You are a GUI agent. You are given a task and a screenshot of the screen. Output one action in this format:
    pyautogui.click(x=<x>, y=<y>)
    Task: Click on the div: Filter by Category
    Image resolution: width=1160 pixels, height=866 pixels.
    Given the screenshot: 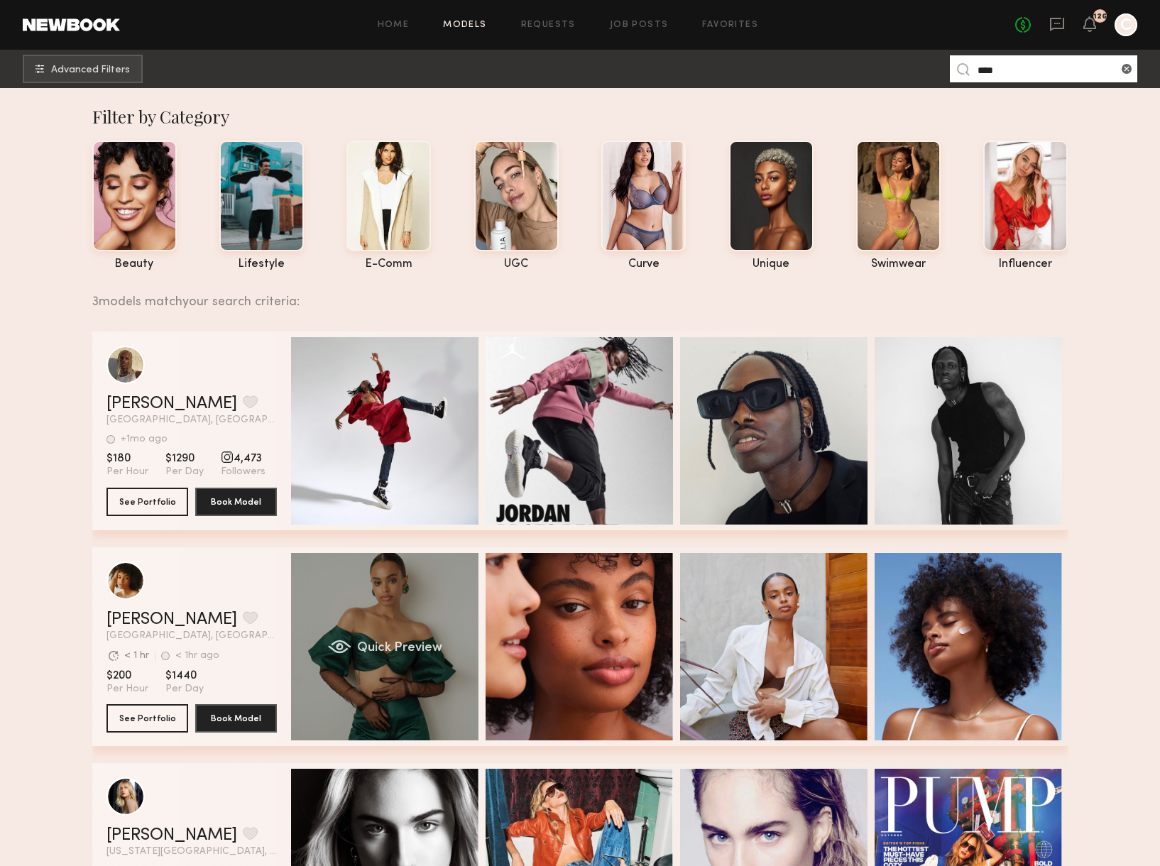 What is the action you would take?
    pyautogui.click(x=580, y=116)
    